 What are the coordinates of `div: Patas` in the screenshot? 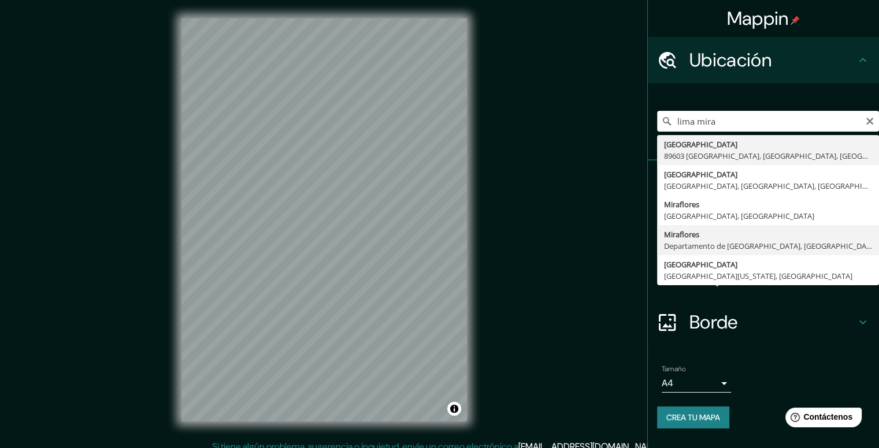 It's located at (763, 184).